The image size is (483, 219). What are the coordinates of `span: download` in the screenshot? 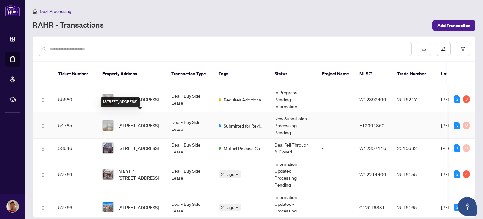 It's located at (424, 49).